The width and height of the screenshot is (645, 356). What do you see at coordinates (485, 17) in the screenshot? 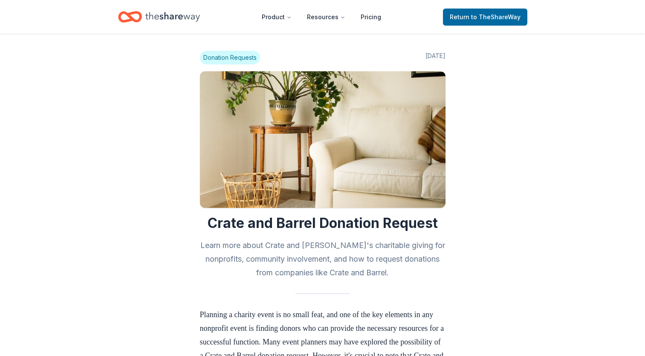
I see `span: Return` at bounding box center [485, 17].